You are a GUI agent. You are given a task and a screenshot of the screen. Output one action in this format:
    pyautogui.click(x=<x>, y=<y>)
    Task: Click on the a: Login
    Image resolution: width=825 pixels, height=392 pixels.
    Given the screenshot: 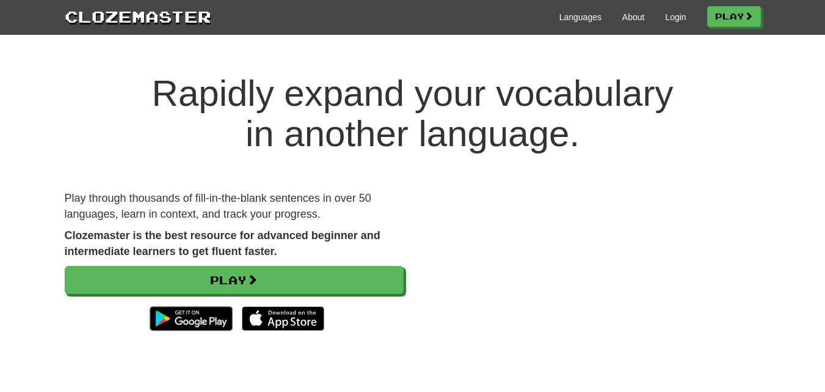 What is the action you would take?
    pyautogui.click(x=676, y=17)
    